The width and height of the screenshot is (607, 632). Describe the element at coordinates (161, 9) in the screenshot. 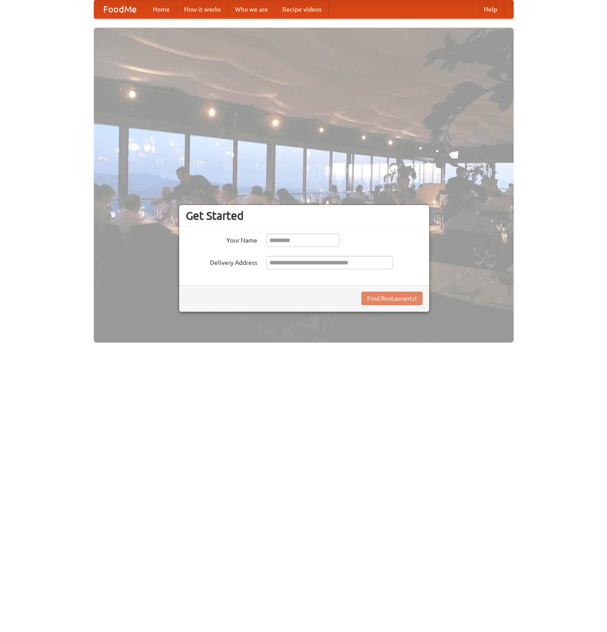

I see `a: Home` at that location.